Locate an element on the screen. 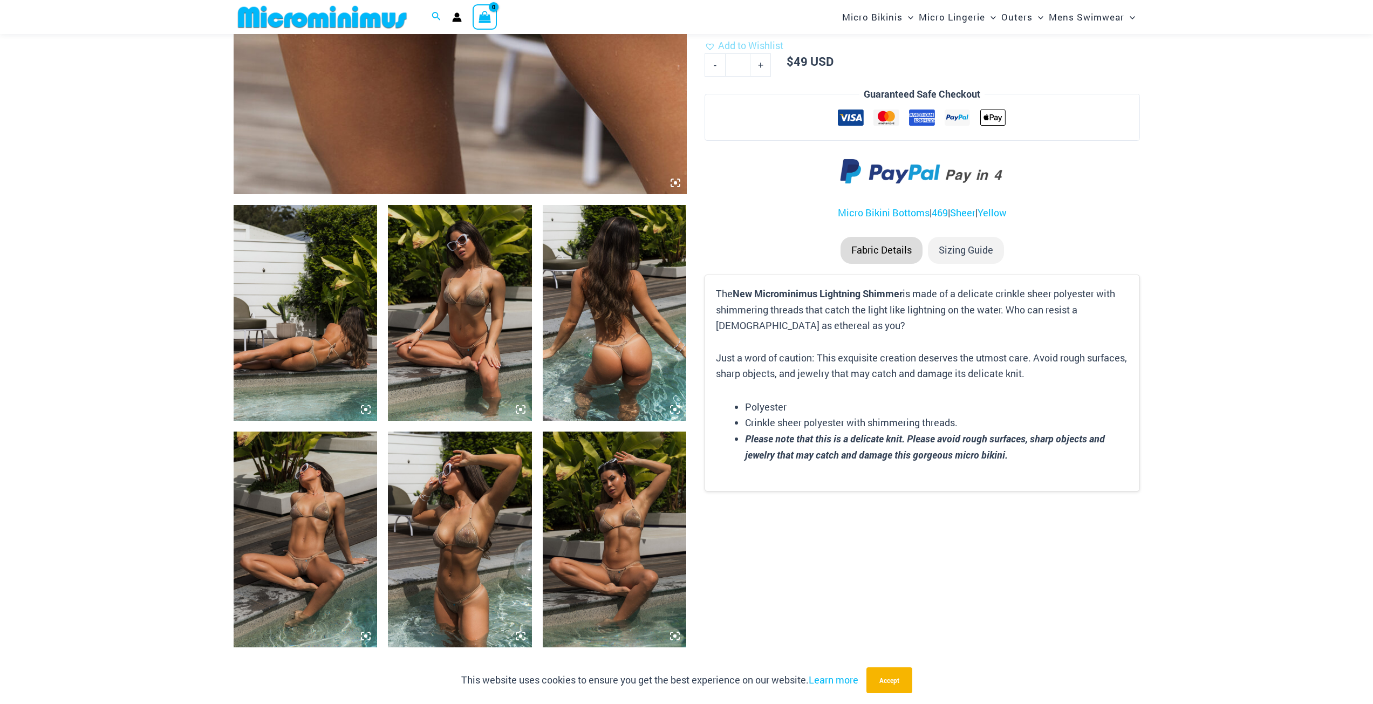  button: Accept is located at coordinates (889, 680).